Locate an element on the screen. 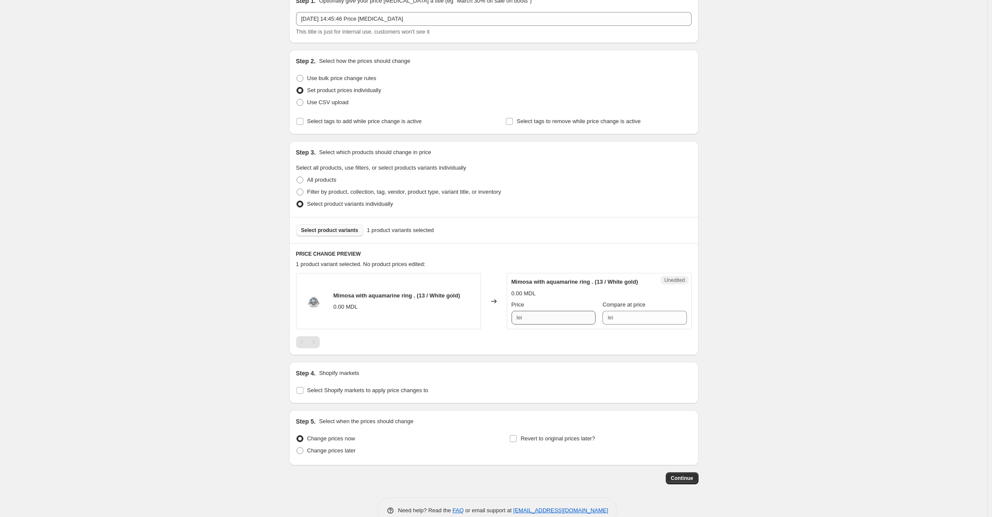 The height and width of the screenshot is (517, 992). span: Select product variants is located at coordinates (330, 231).